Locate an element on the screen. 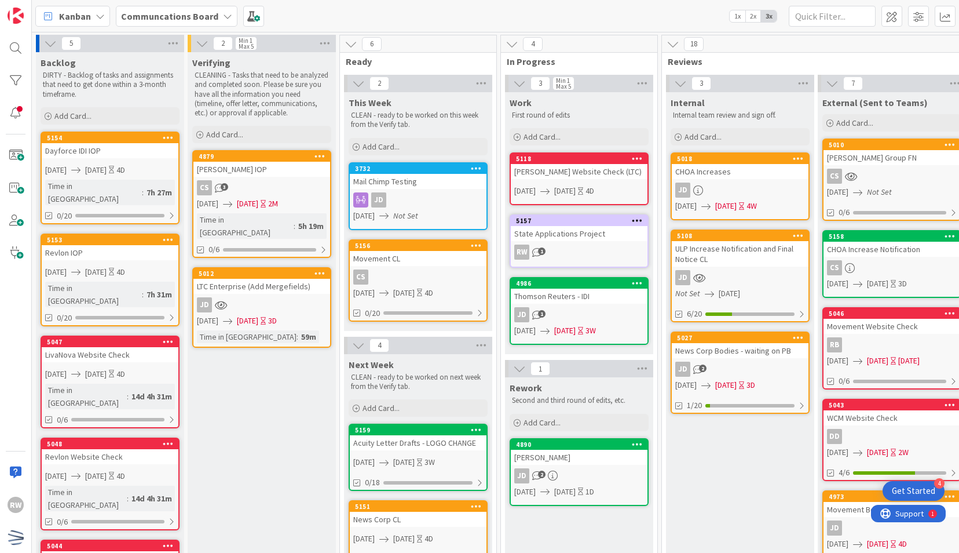 This screenshot has height=553, width=959. p: First round of edits is located at coordinates (579, 115).